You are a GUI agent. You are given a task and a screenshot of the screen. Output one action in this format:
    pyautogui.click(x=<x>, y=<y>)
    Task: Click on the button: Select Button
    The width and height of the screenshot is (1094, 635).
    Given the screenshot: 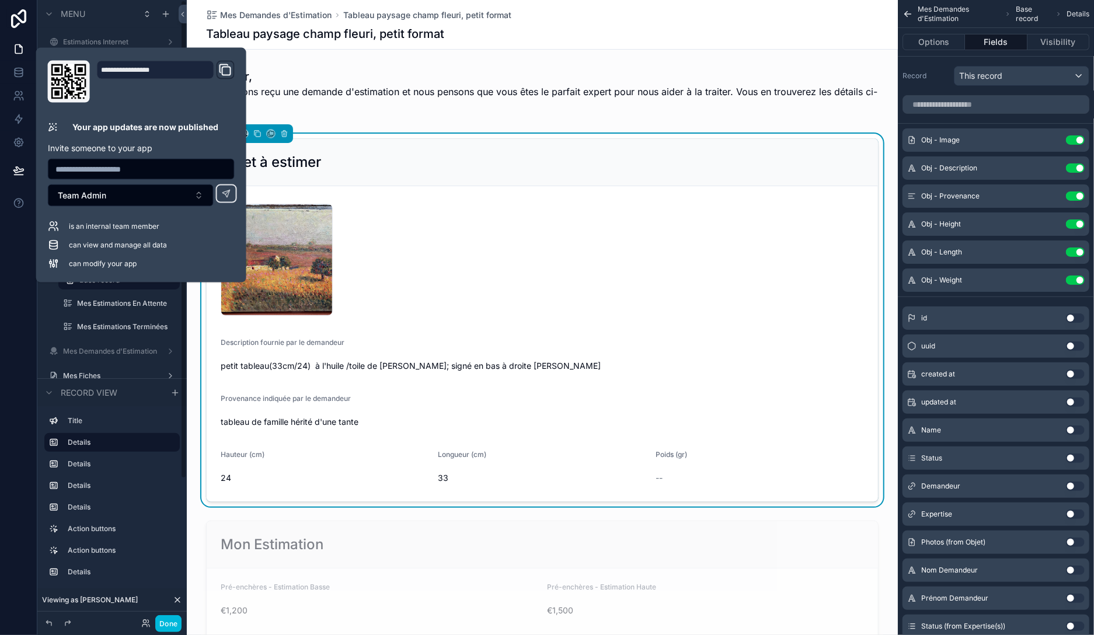 What is the action you would take?
    pyautogui.click(x=131, y=196)
    